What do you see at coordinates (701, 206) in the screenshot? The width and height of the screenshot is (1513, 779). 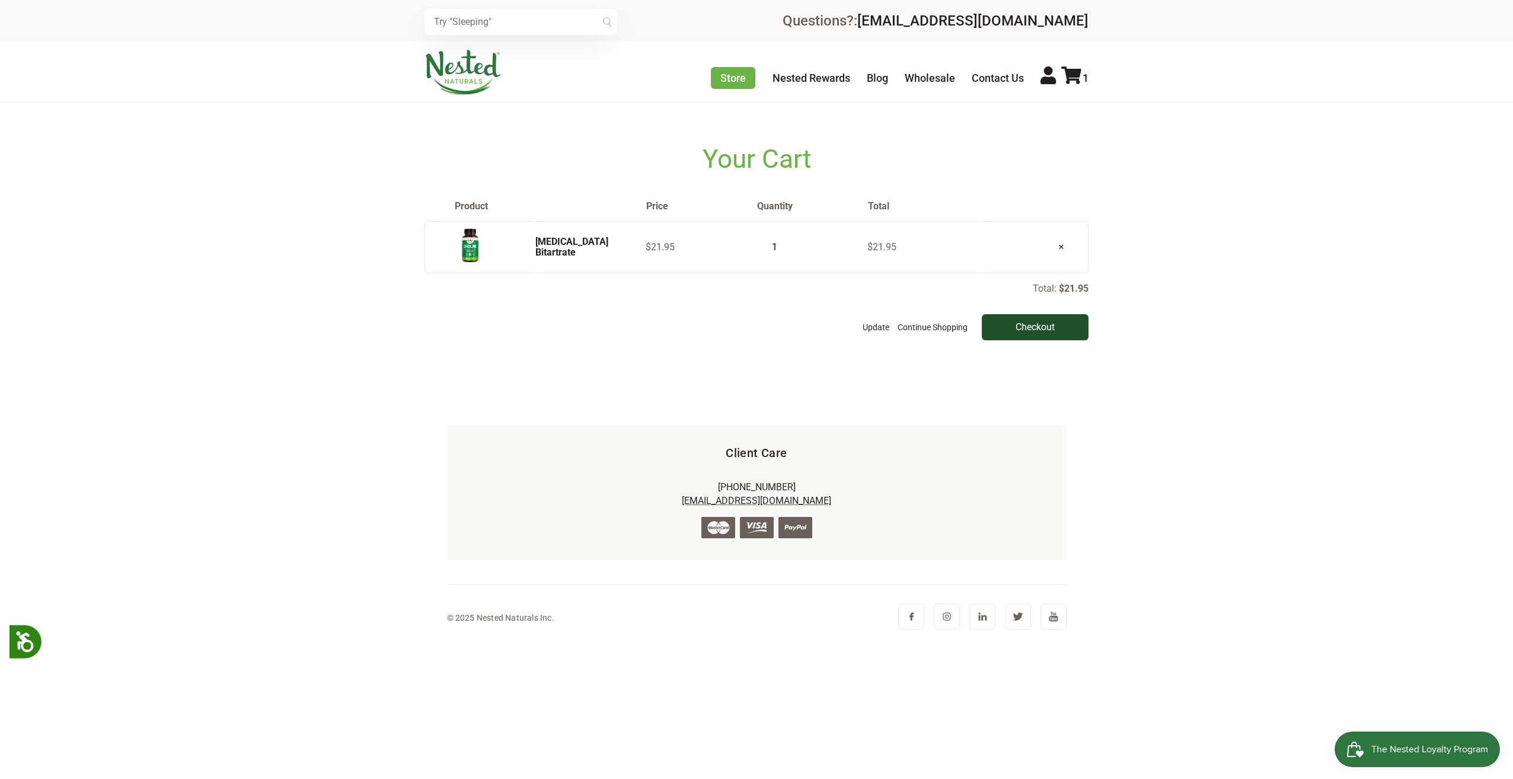 I see `th: Price` at bounding box center [701, 206].